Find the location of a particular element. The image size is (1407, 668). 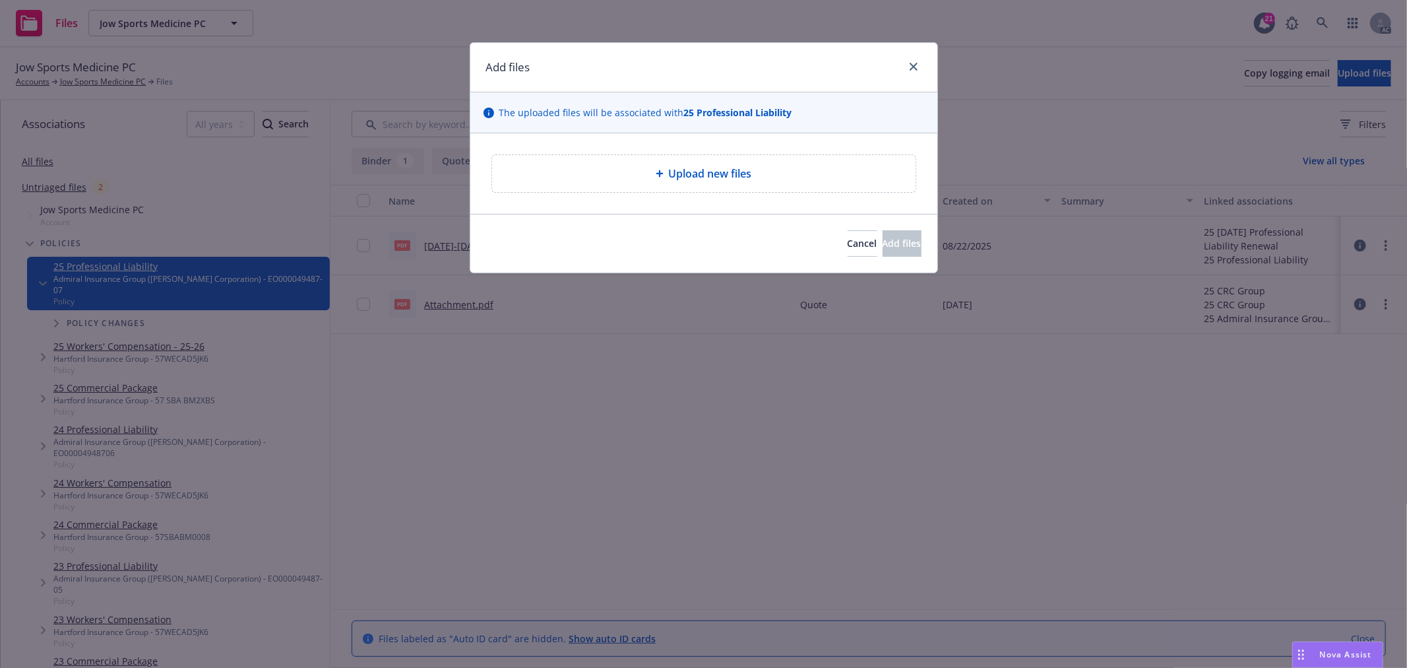

span: Cancel is located at coordinates (862, 243).